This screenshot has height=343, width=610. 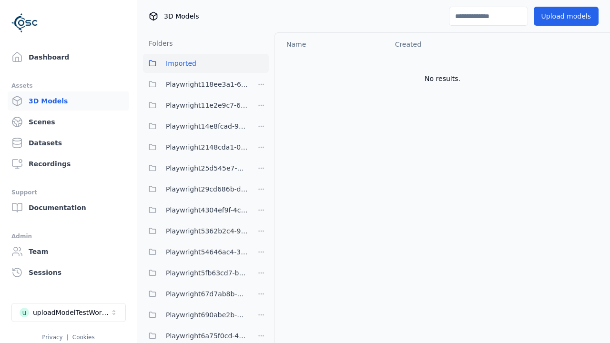 What do you see at coordinates (72, 313) in the screenshot?
I see `div: uploadModelTestWorkspace` at bounding box center [72, 313].